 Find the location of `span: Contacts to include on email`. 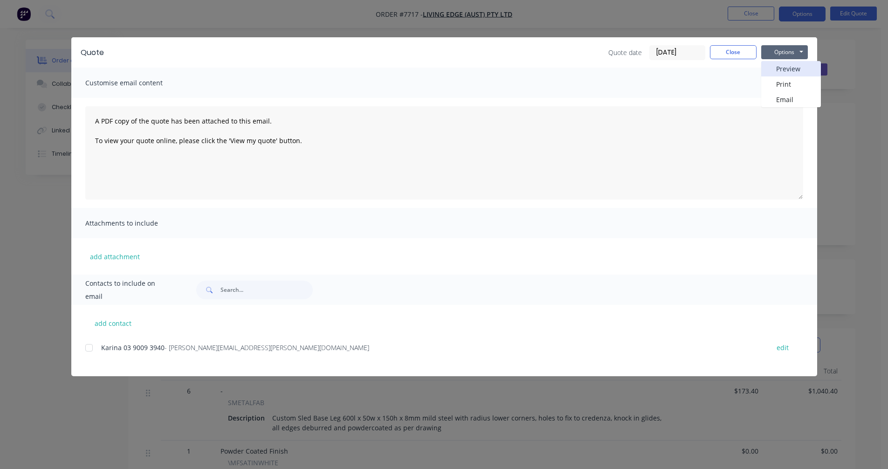

span: Contacts to include on email is located at coordinates (129, 290).